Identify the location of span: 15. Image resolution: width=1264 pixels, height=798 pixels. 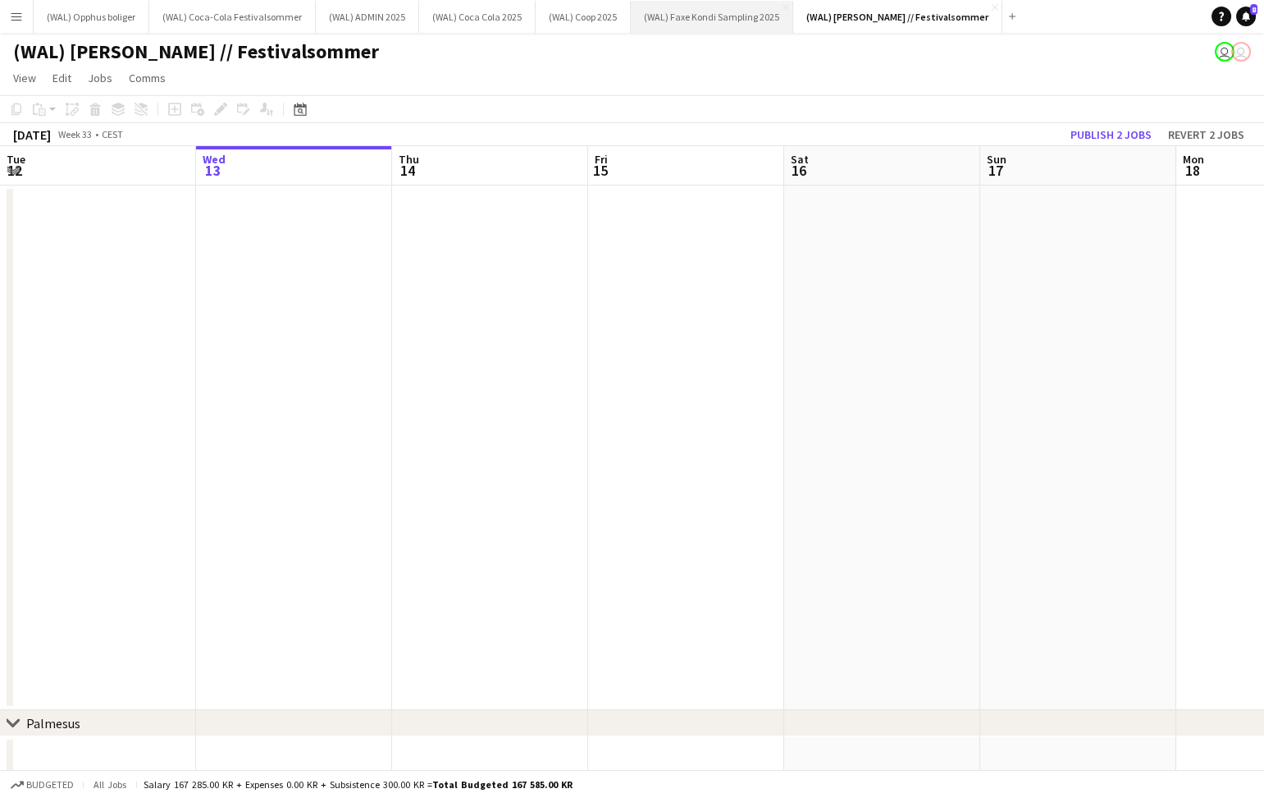
(600, 170).